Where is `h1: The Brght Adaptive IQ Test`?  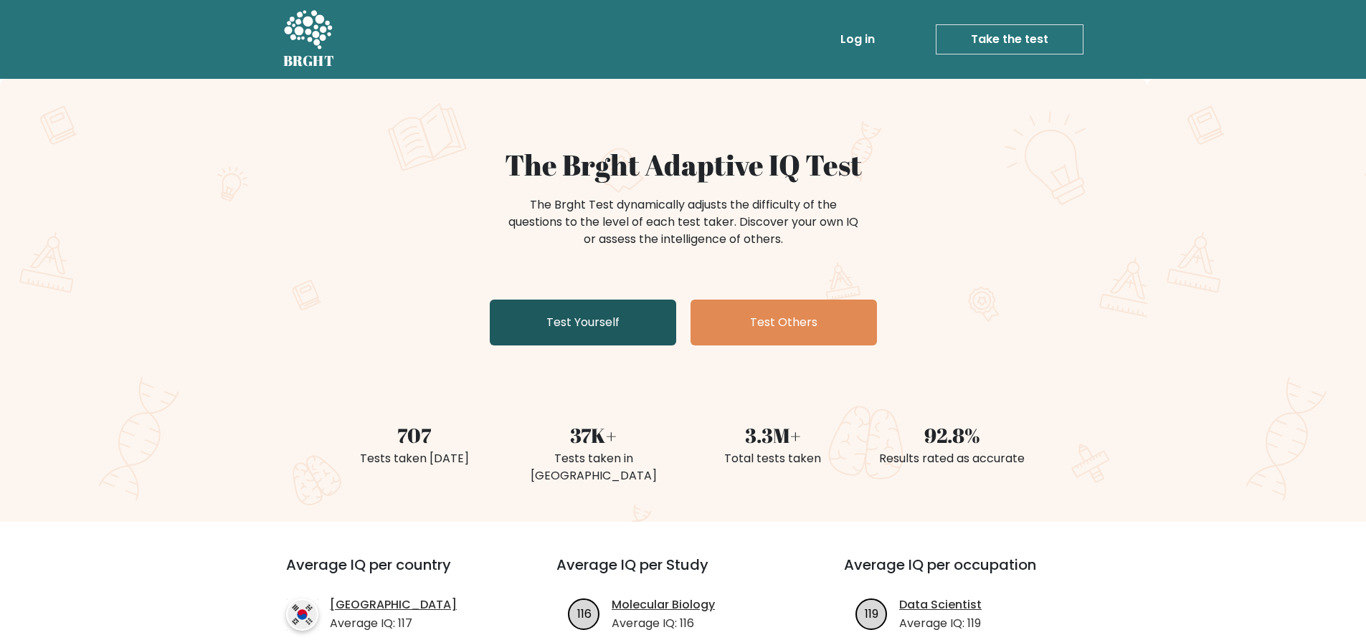 h1: The Brght Adaptive IQ Test is located at coordinates (683, 165).